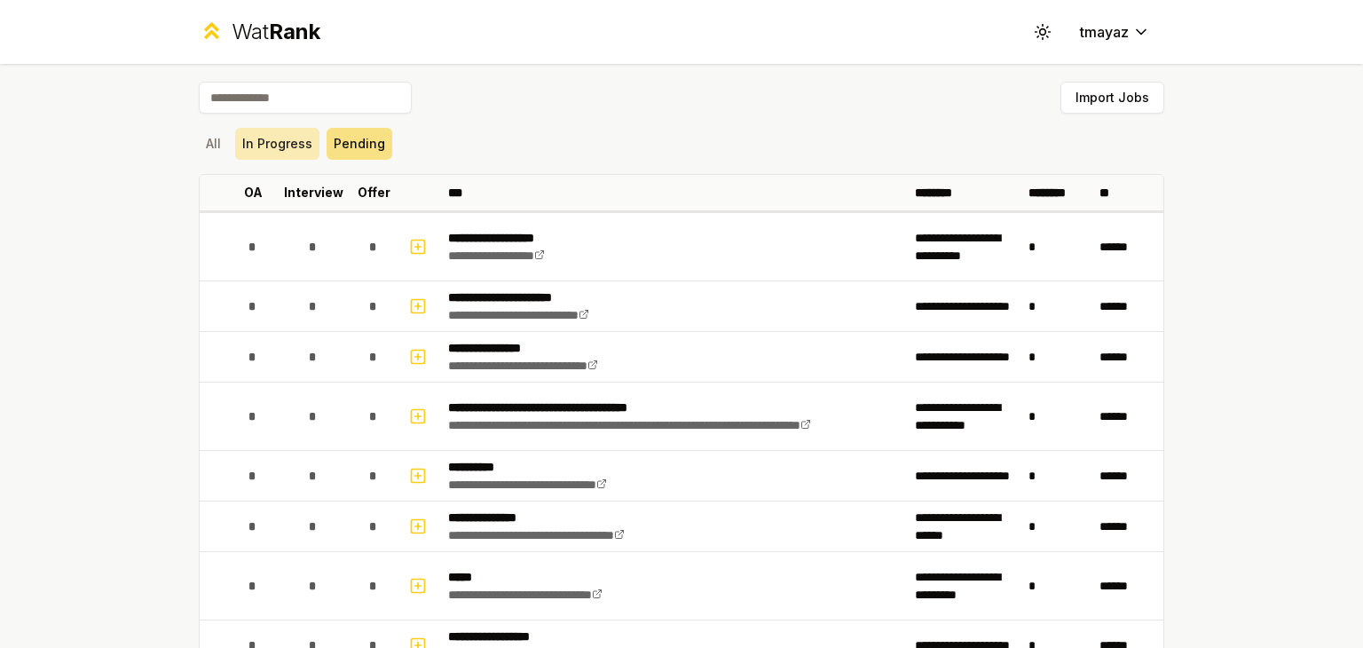 This screenshot has height=648, width=1363. Describe the element at coordinates (34, 114) in the screenshot. I see `label: Font Size` at that location.